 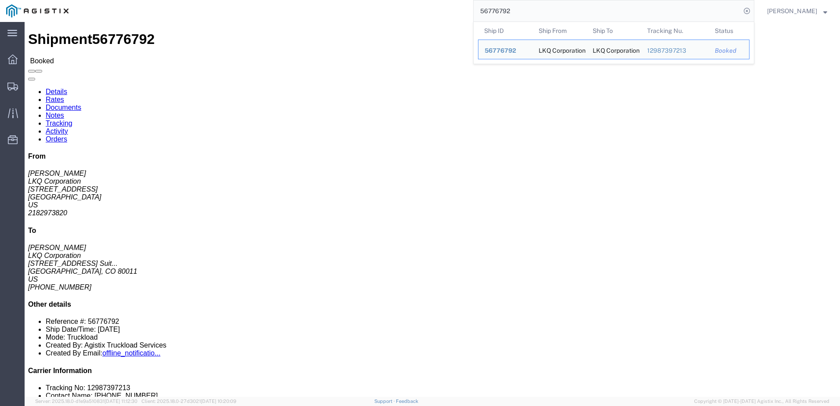 What do you see at coordinates (674, 50) in the screenshot?
I see `div: 12987397213` at bounding box center [674, 50].